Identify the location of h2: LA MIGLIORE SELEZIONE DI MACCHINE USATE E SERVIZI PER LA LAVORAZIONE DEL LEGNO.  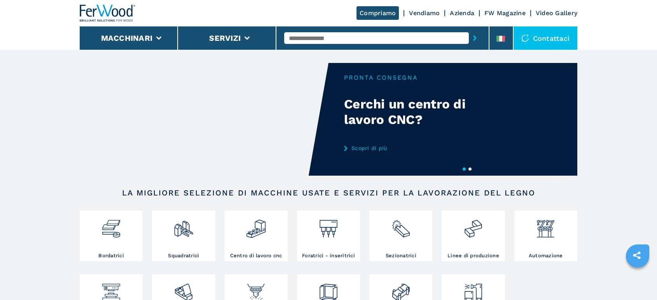
(329, 193).